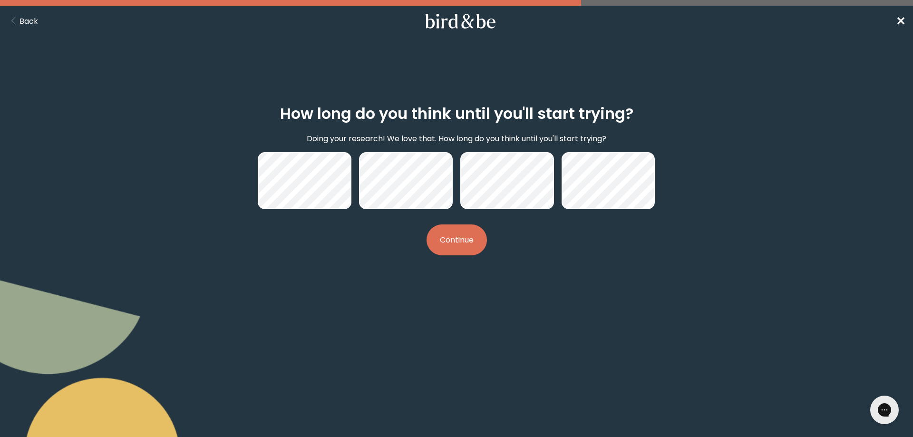 This screenshot has width=913, height=437. Describe the element at coordinates (456, 114) in the screenshot. I see `h2: How long do you think until you'll start trying?` at that location.